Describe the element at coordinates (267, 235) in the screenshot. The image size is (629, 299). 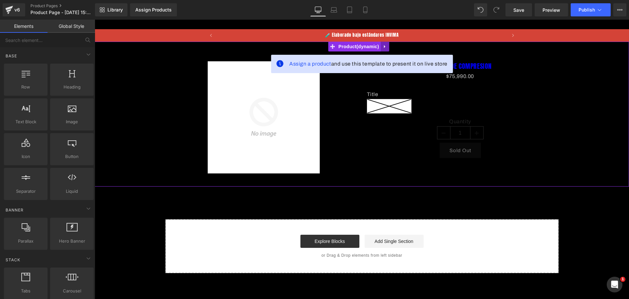
I see `p: or Drag & Drop elements from left sidebar` at that location.